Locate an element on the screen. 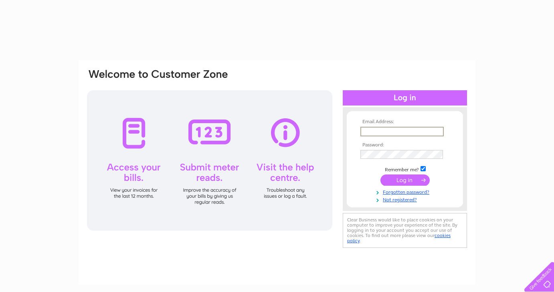 Image resolution: width=554 pixels, height=292 pixels. a: Not registered? is located at coordinates (405, 199).